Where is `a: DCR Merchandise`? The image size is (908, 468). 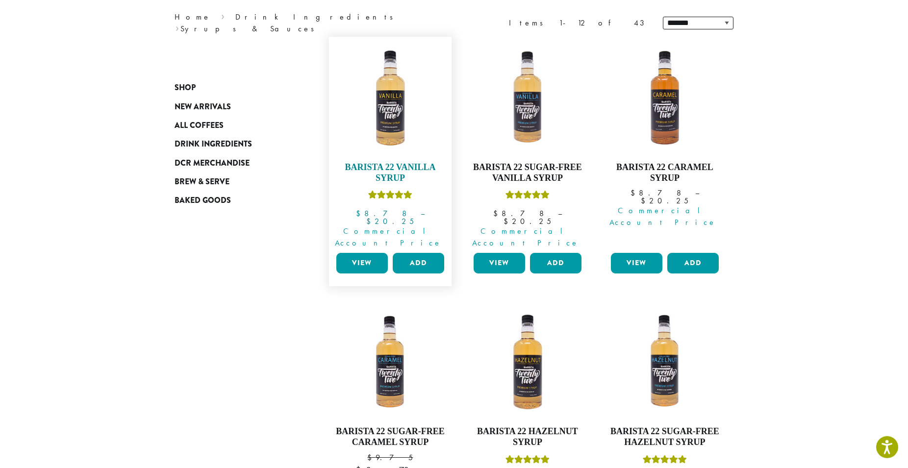 a: DCR Merchandise is located at coordinates (233, 163).